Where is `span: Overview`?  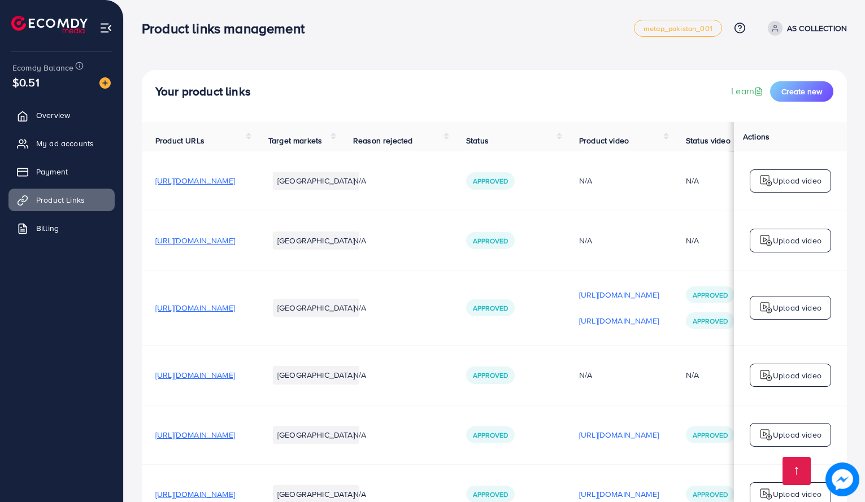
span: Overview is located at coordinates (53, 115).